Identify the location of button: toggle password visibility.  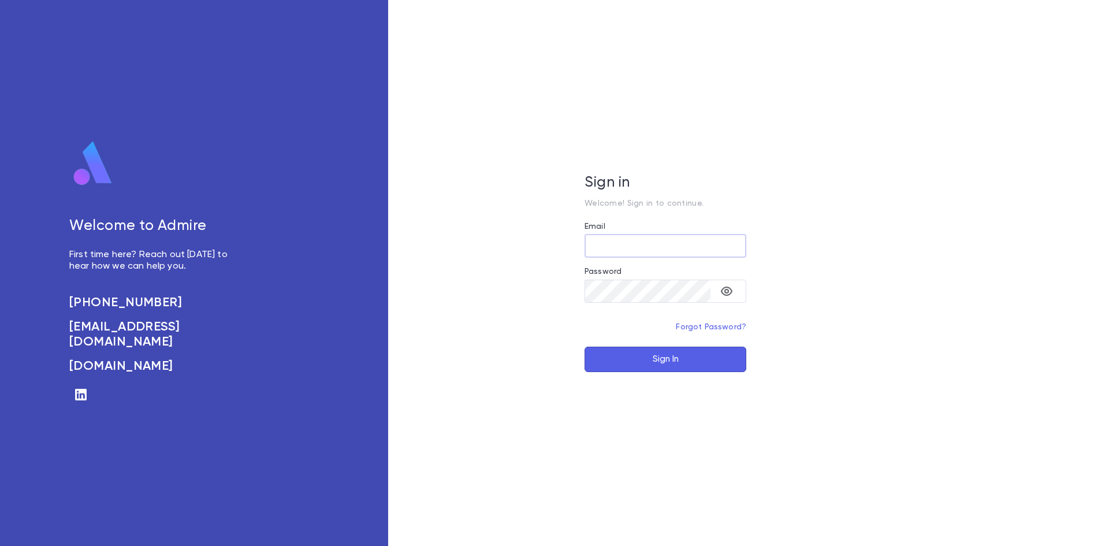
(726, 291).